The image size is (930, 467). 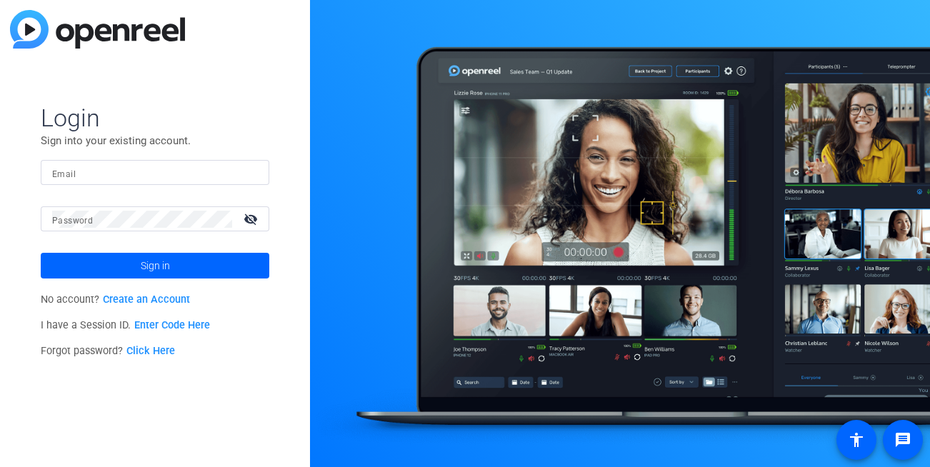 I want to click on span: Sign in, so click(x=155, y=266).